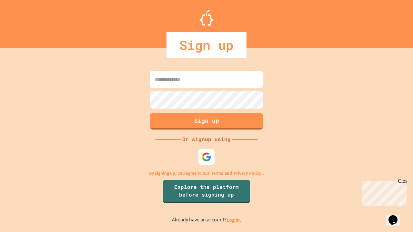 This screenshot has height=232, width=413. Describe the element at coordinates (24, 22) in the screenshot. I see `div: Chat with us now!Close` at that location.